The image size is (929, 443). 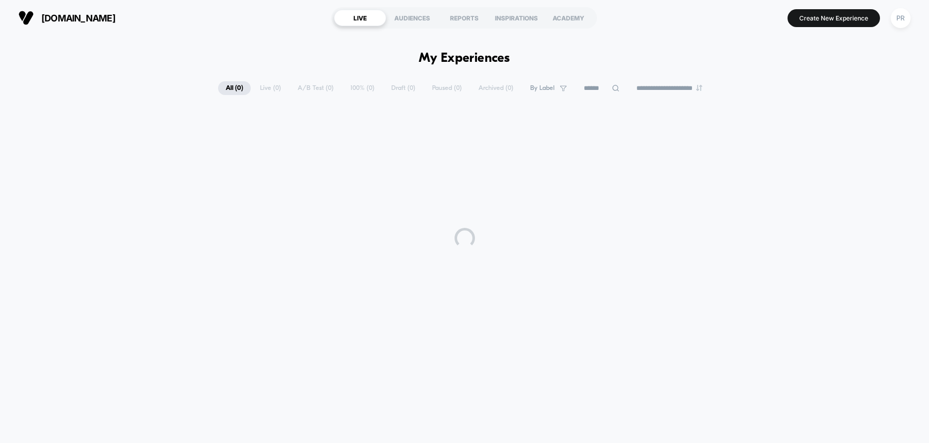 I want to click on span: By Label, so click(x=542, y=88).